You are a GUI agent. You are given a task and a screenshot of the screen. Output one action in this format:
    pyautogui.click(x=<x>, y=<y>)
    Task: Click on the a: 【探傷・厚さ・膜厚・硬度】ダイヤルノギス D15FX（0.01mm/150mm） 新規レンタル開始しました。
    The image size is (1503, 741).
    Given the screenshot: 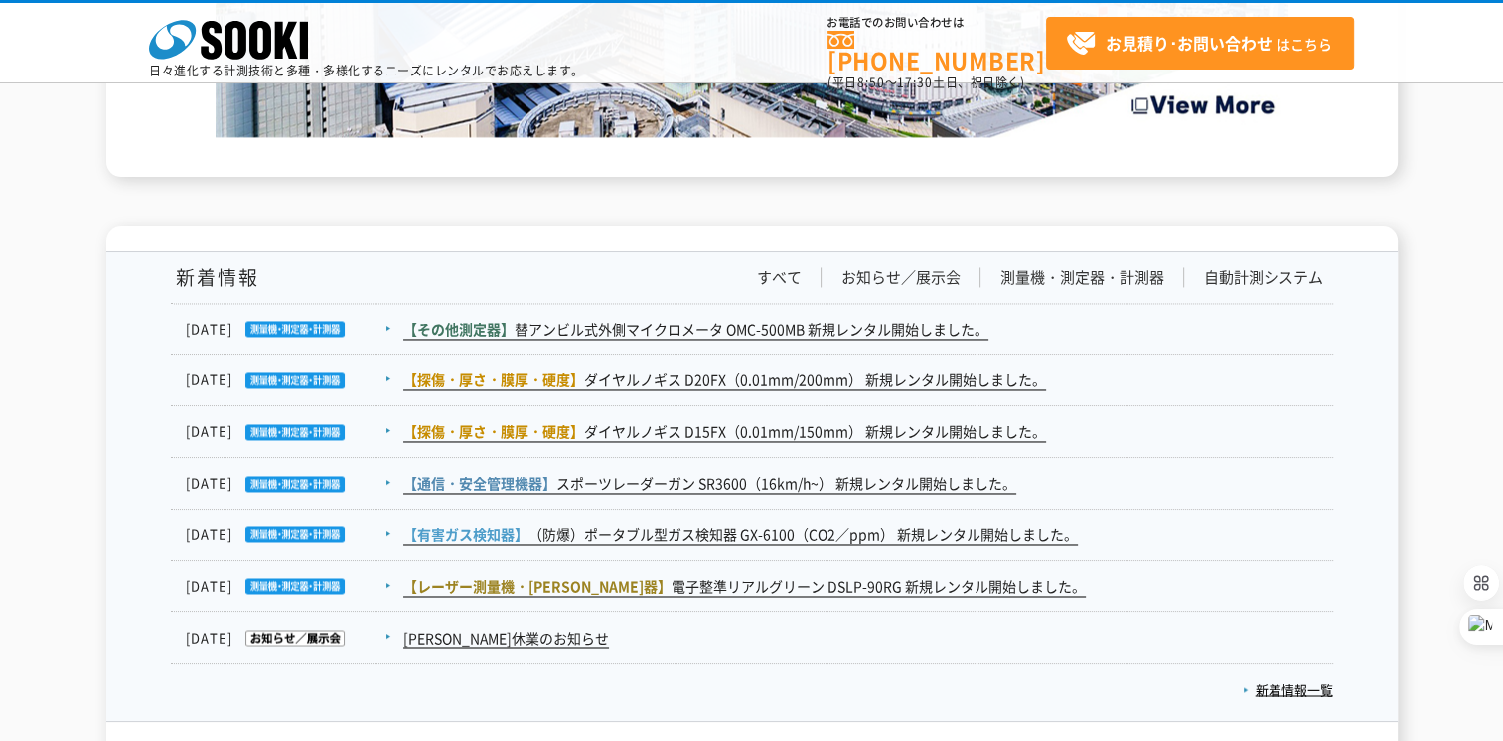 What is the action you would take?
    pyautogui.click(x=724, y=431)
    